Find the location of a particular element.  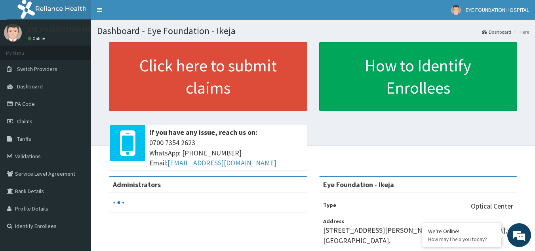

span: Claims is located at coordinates (25, 121).